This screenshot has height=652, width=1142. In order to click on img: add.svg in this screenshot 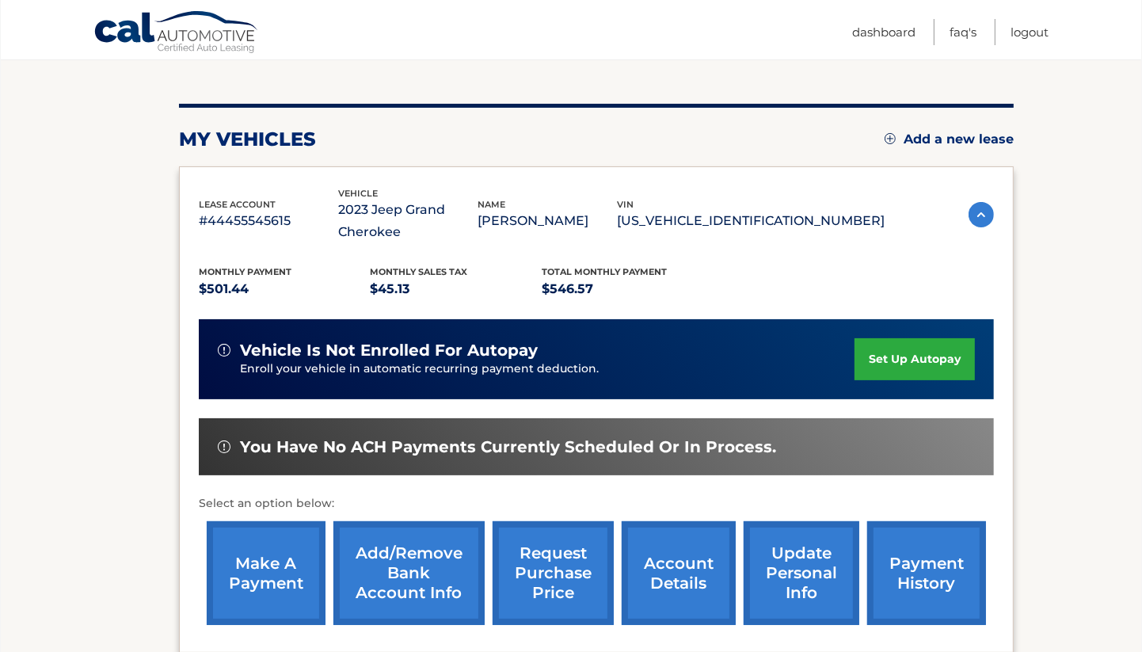, I will do `click(890, 139)`.